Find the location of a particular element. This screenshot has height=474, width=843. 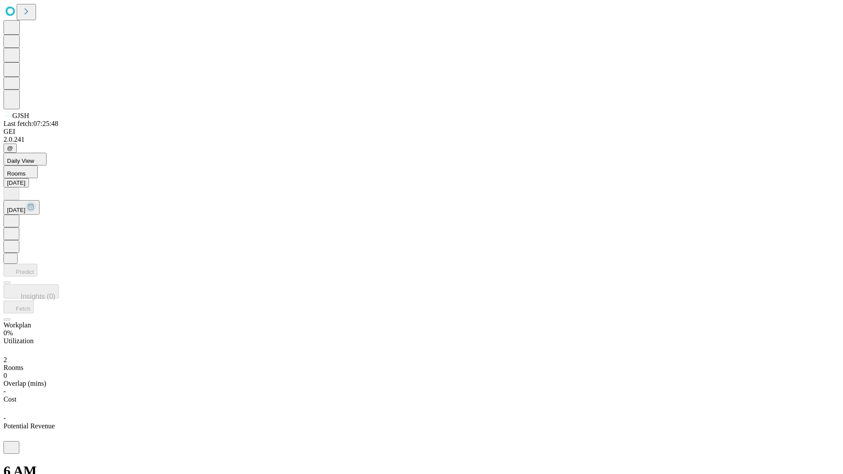

span: Overlap (mins) is located at coordinates (25, 383).